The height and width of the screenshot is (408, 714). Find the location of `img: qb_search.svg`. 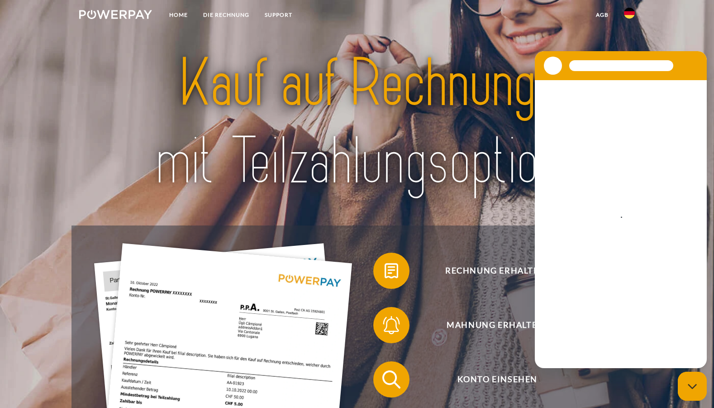

img: qb_search.svg is located at coordinates (391, 379).